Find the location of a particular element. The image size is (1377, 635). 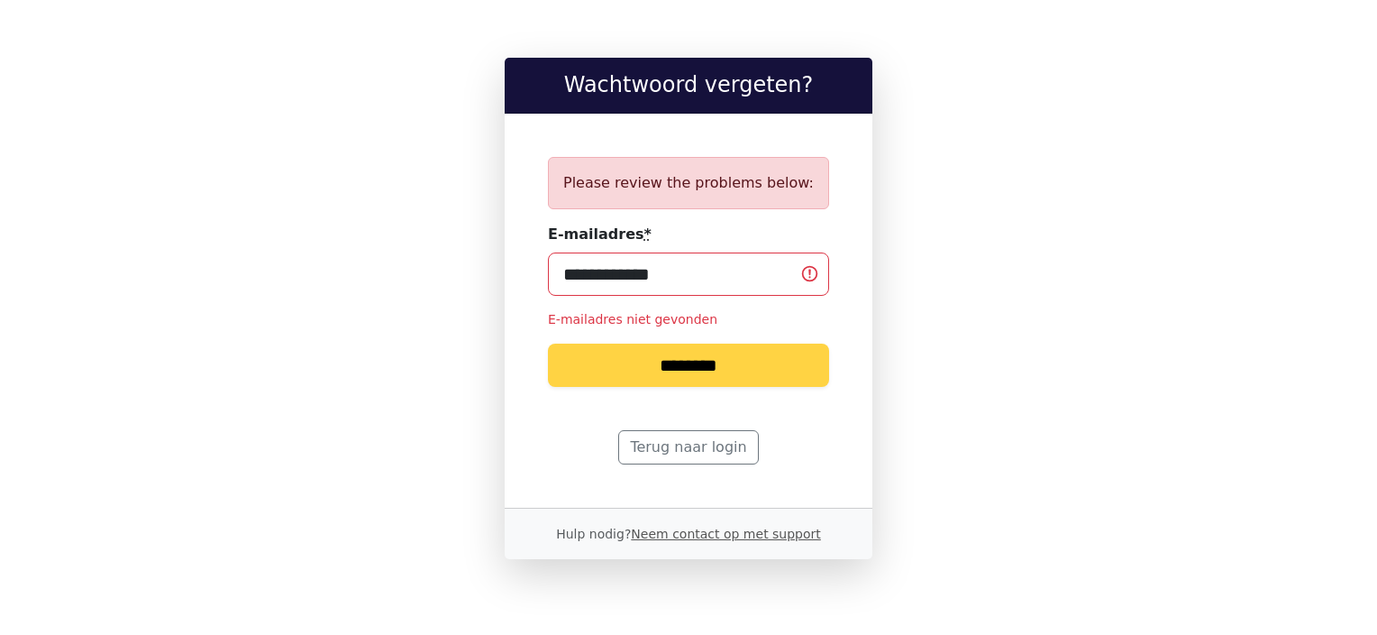

label: E-mailadres is located at coordinates (599, 234).